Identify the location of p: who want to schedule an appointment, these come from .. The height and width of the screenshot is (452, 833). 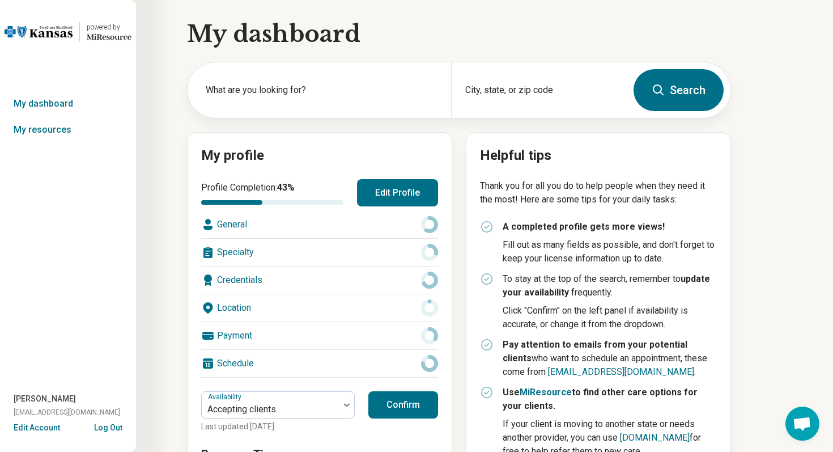
(610, 358).